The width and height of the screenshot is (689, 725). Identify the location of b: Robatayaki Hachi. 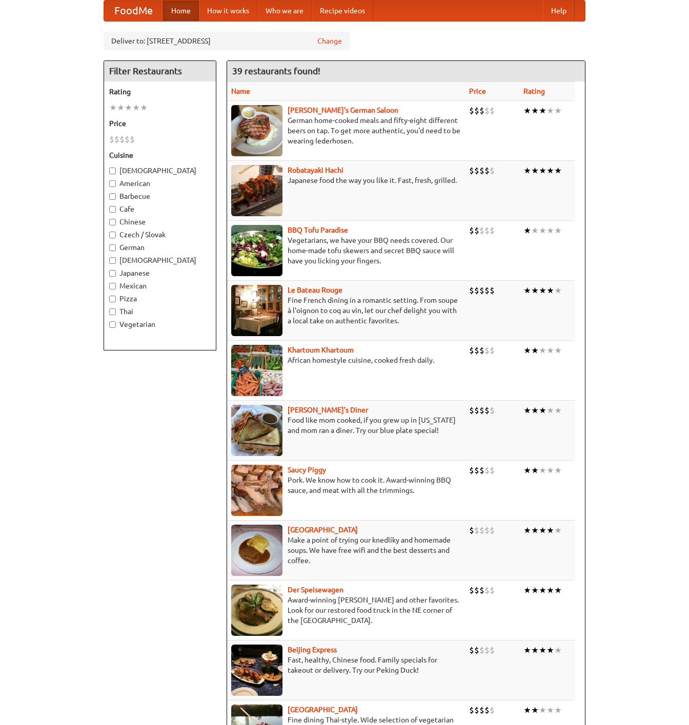
(315, 170).